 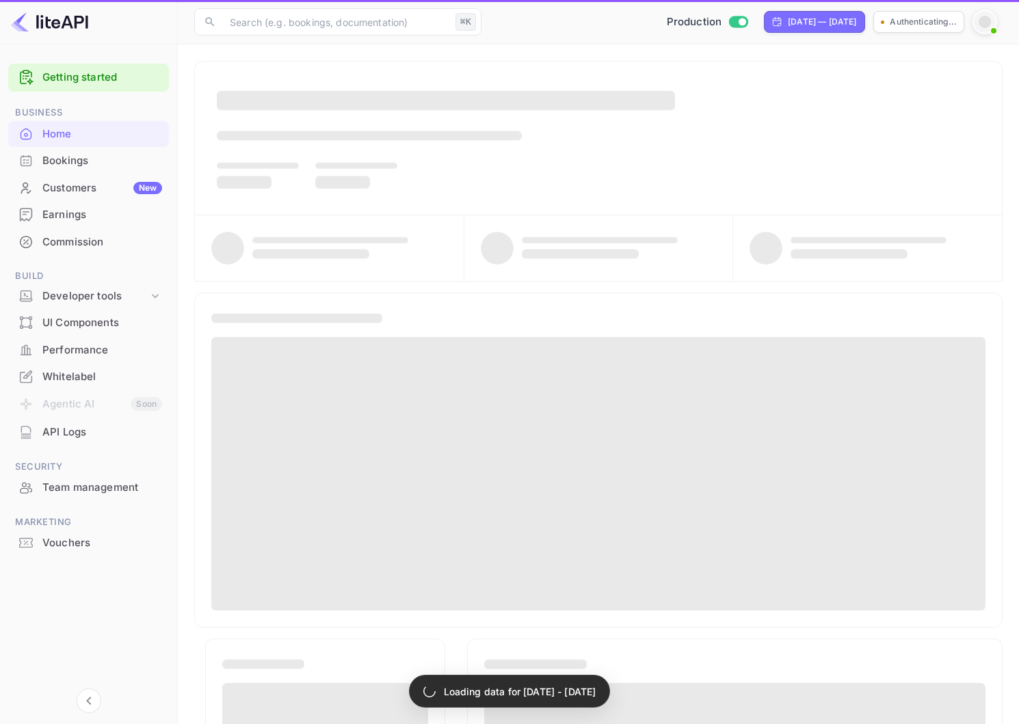 I want to click on div: New, so click(x=148, y=188).